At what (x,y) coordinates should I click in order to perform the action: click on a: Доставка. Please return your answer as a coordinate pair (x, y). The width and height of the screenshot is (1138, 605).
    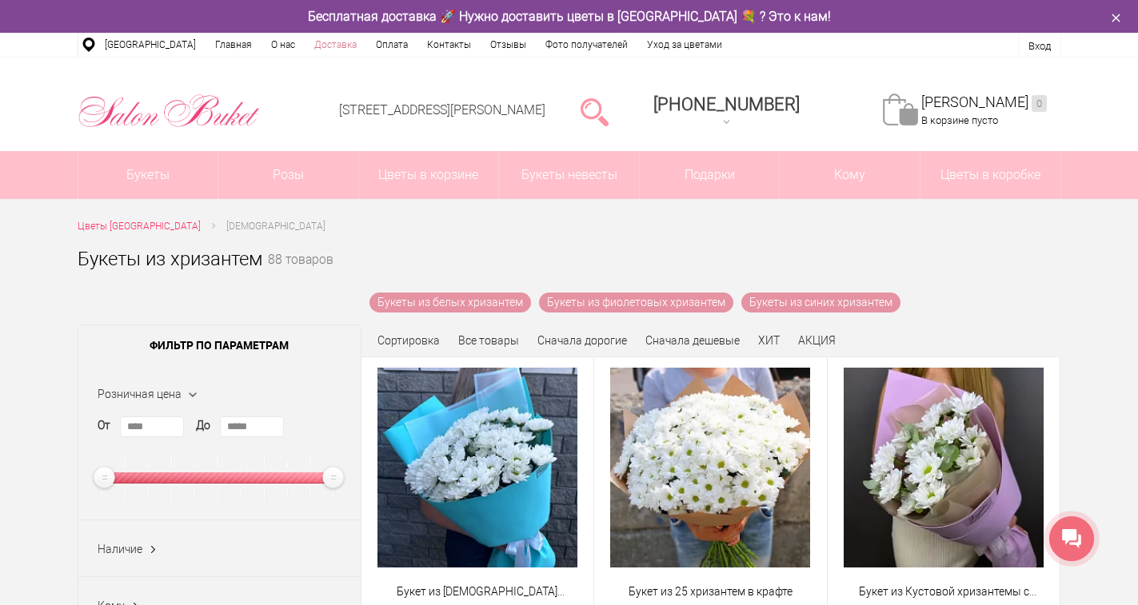
    Looking at the image, I should click on (335, 45).